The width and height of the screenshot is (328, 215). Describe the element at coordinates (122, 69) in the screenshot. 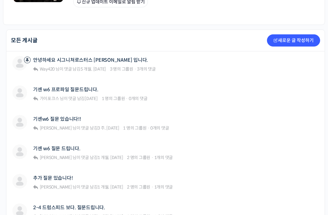

I see `span: 3 명의 그룹원` at that location.